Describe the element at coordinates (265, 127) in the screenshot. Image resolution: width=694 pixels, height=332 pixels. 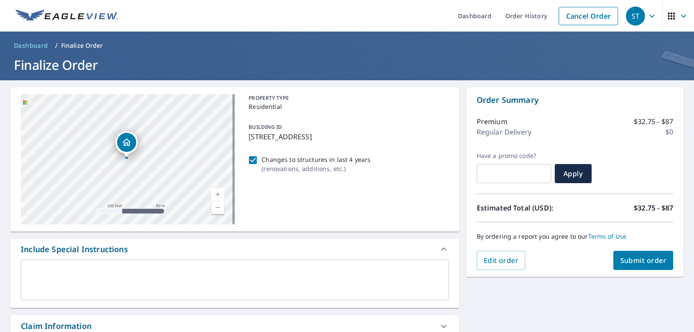
I see `p: BUILDING ID` at that location.